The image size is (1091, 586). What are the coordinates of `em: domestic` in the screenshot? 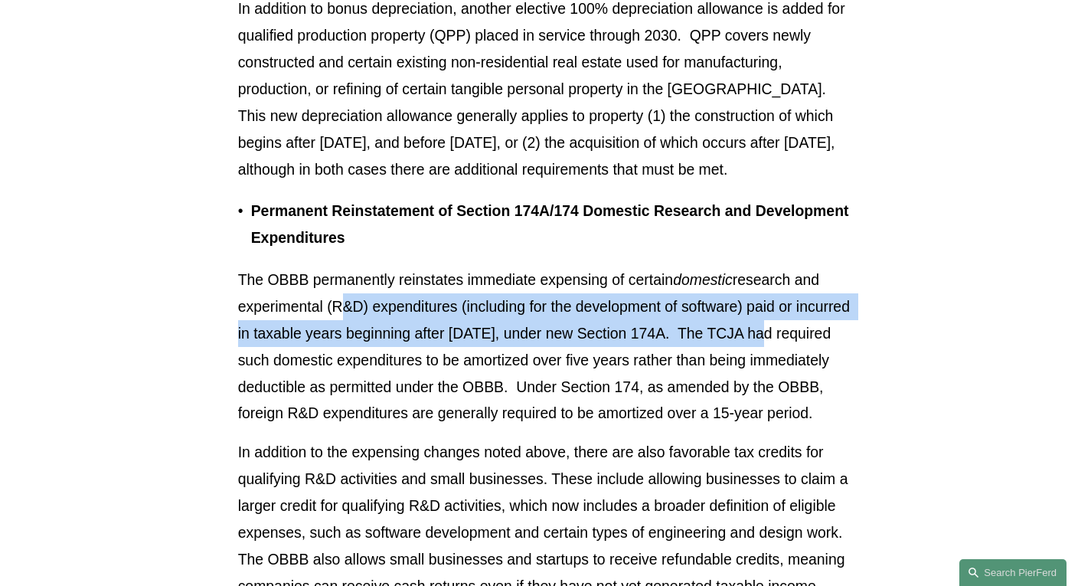 It's located at (703, 279).